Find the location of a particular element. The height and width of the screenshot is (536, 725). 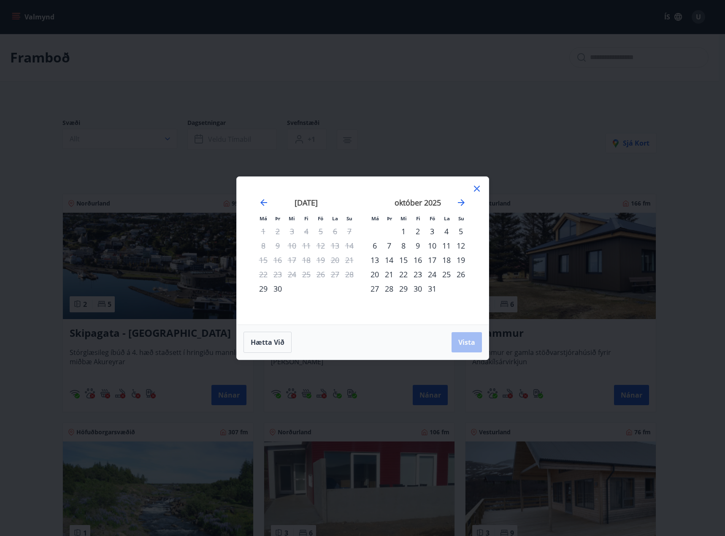

small: Fi is located at coordinates (306, 218).